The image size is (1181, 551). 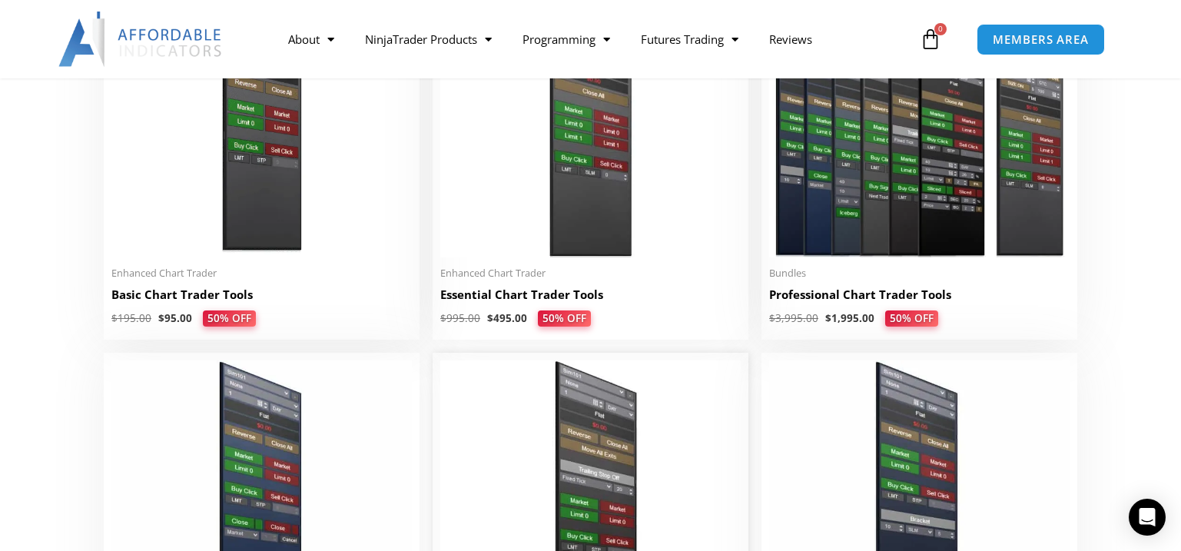 What do you see at coordinates (1147, 517) in the screenshot?
I see `div: Open Intercom Messenger` at bounding box center [1147, 517].